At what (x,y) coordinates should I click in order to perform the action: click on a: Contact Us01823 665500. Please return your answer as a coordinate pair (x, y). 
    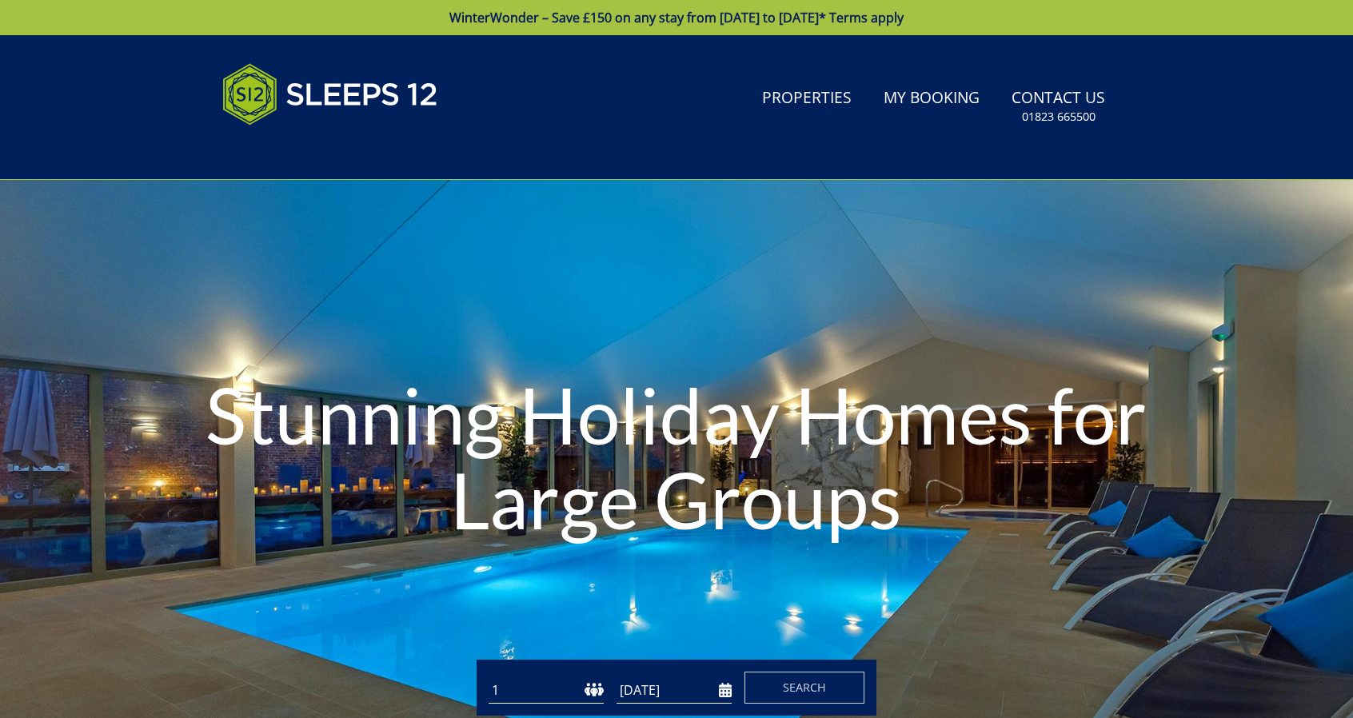
    Looking at the image, I should click on (1058, 106).